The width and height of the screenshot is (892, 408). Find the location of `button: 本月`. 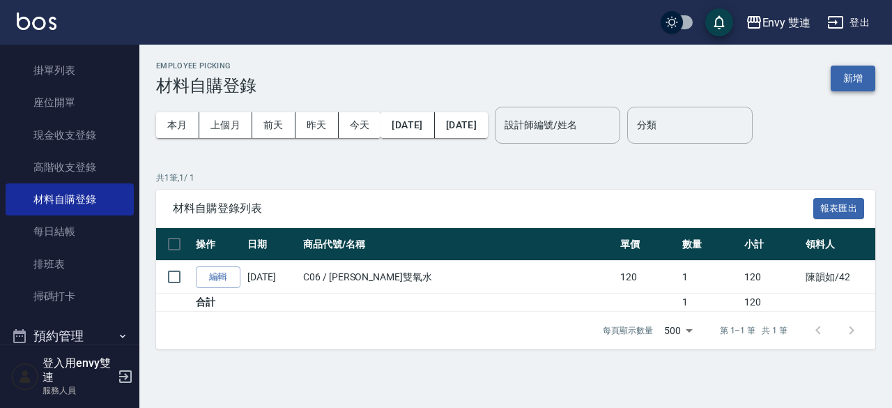

button: 本月 is located at coordinates (178, 125).